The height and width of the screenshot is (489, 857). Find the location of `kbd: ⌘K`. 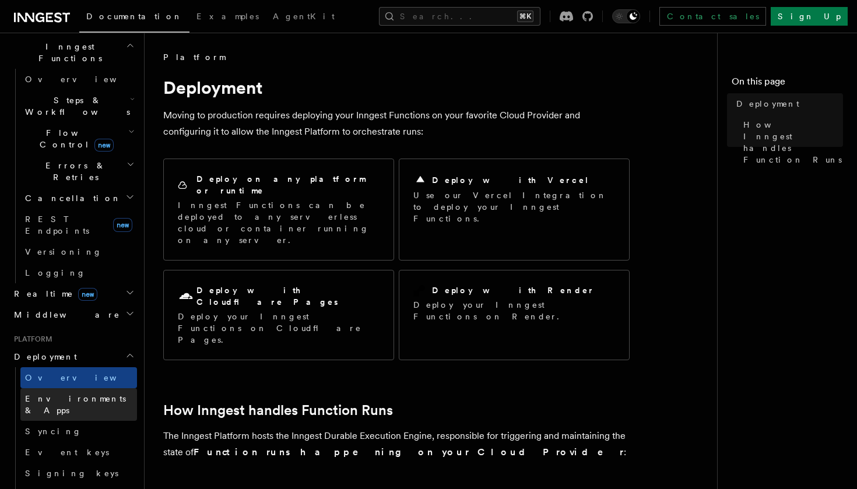

kbd: ⌘K is located at coordinates (525, 16).